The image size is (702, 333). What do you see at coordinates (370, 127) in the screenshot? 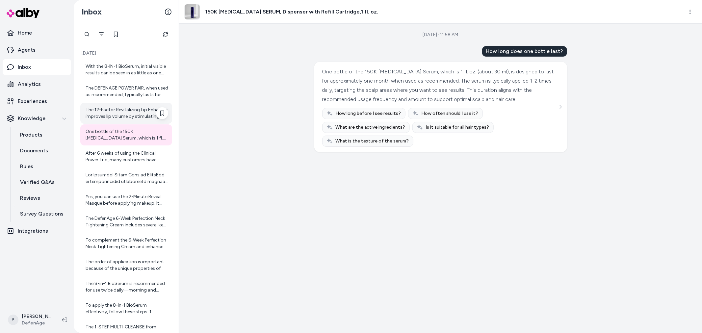
I see `span: What are the active ingredients?` at bounding box center [370, 127].